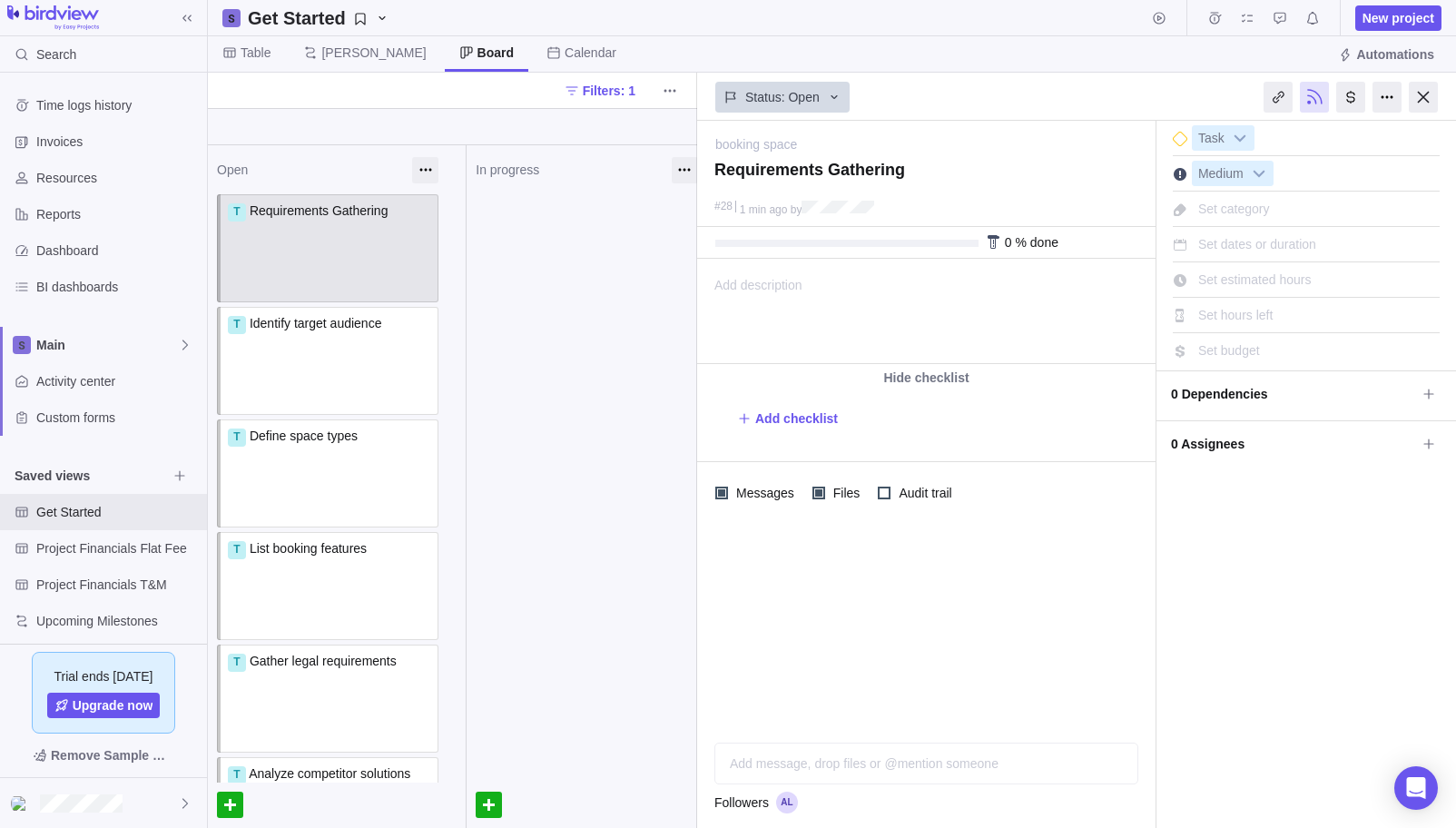 This screenshot has width=1456, height=828. I want to click on span: BI dashboards, so click(118, 287).